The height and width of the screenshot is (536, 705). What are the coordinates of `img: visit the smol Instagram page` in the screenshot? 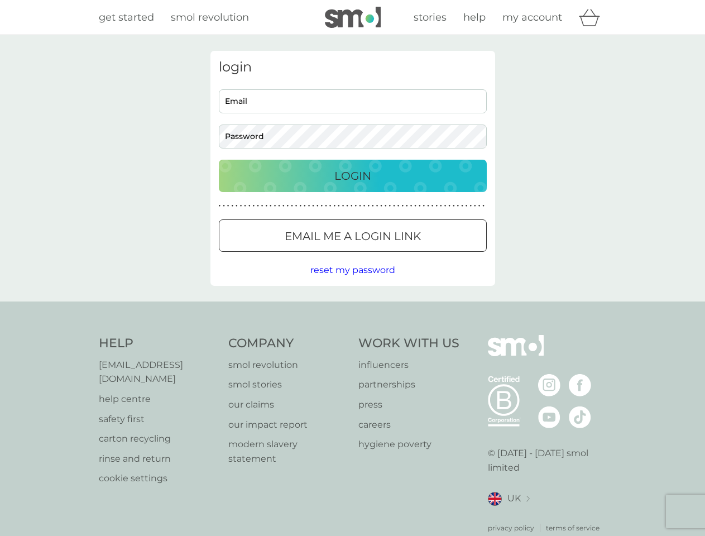 It's located at (549, 385).